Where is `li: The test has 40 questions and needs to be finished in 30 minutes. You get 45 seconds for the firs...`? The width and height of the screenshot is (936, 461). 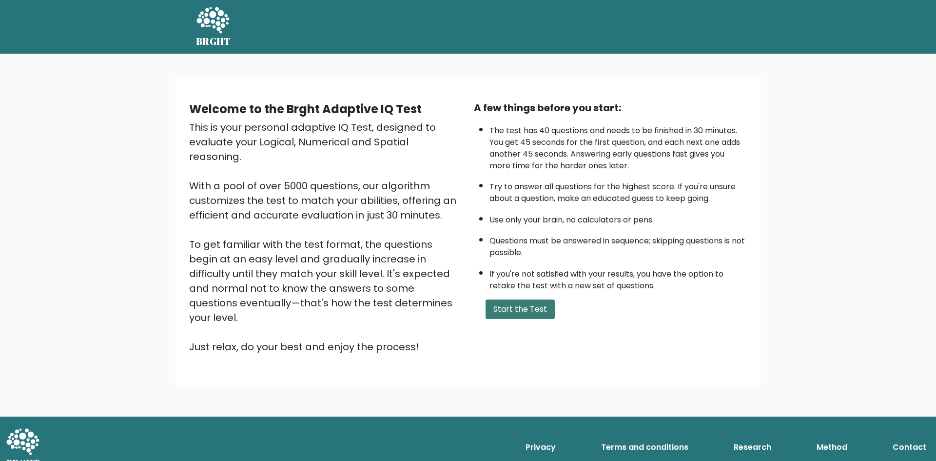 li: The test has 40 questions and needs to be finished in 30 minutes. You get 45 seconds for the firs... is located at coordinates (618, 146).